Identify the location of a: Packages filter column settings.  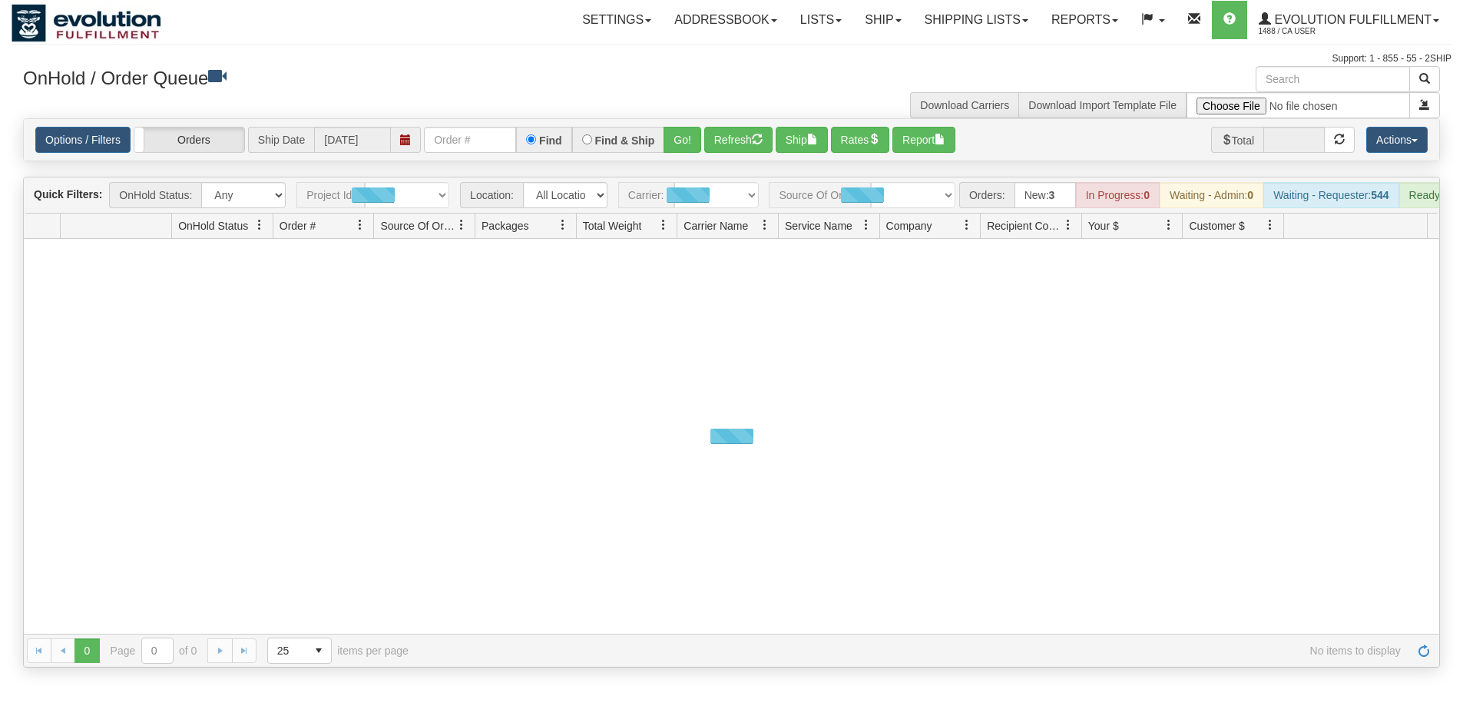
(563, 225).